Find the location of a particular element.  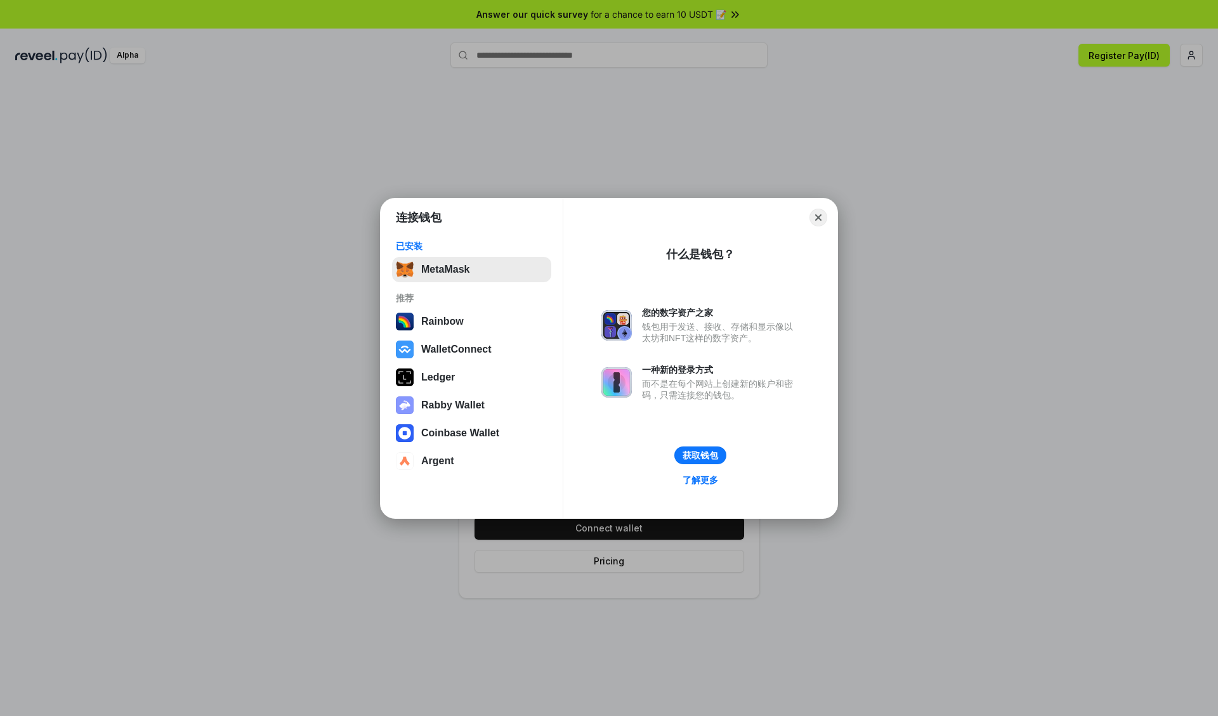

img: svg+xml,%3Csvg%20fill%3D%22none%22%20height%3D%2233%22%20viewBox%3D%220%200%2035%2033%22%20width%... is located at coordinates (405, 270).